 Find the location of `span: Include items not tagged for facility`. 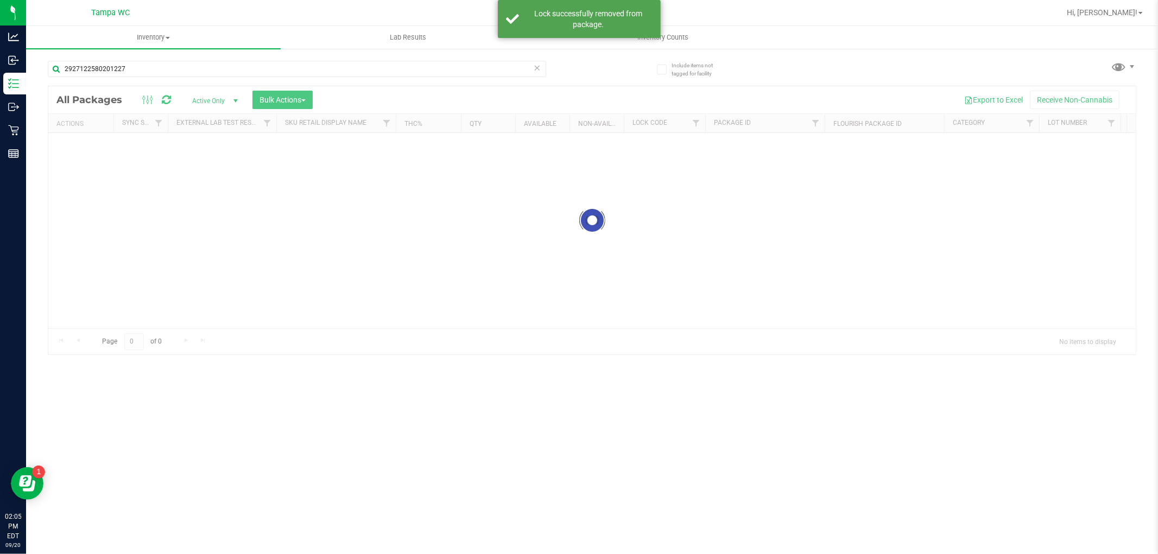

span: Include items not tagged for facility is located at coordinates (699, 69).